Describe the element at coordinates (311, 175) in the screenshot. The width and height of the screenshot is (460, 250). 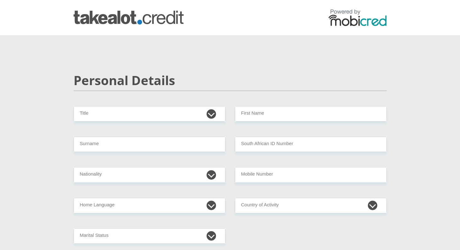
I see `input: Contact Number` at that location.